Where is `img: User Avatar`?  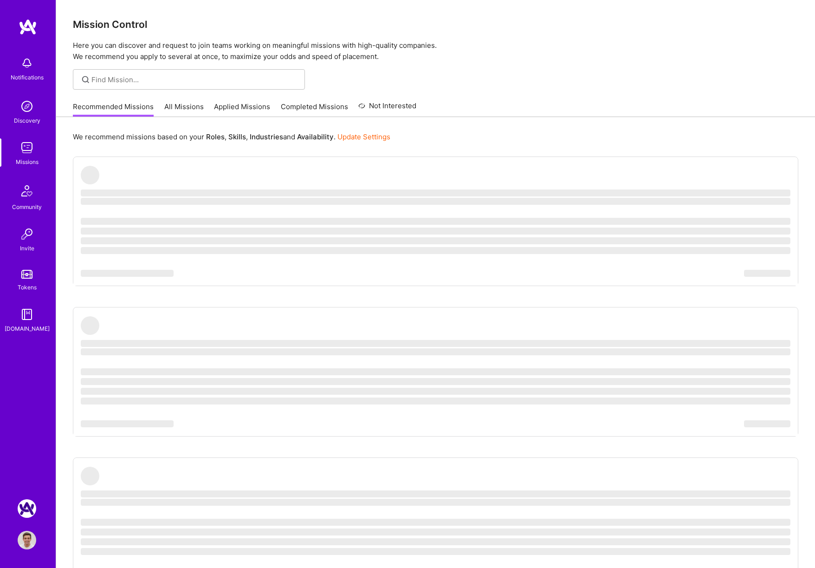 img: User Avatar is located at coordinates (27, 540).